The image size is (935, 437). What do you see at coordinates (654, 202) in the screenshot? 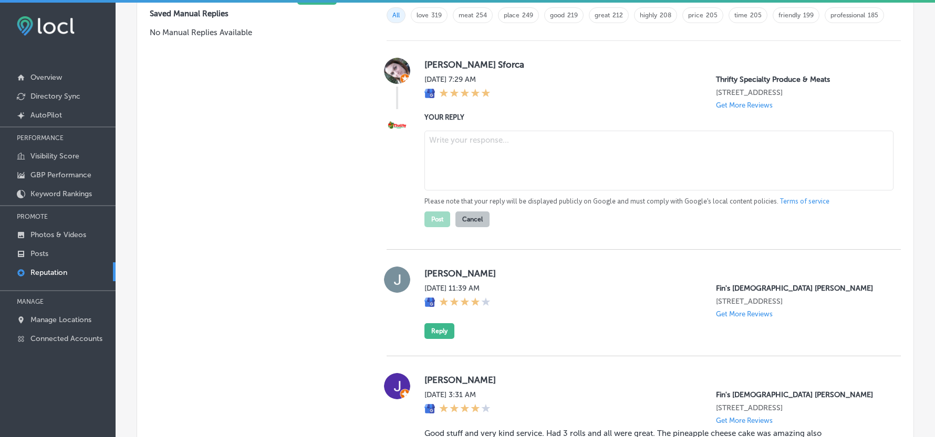
I see `p: Please note that your reply will be displayed publicly on Google and must comply with Google's lo...` at bounding box center [654, 202].